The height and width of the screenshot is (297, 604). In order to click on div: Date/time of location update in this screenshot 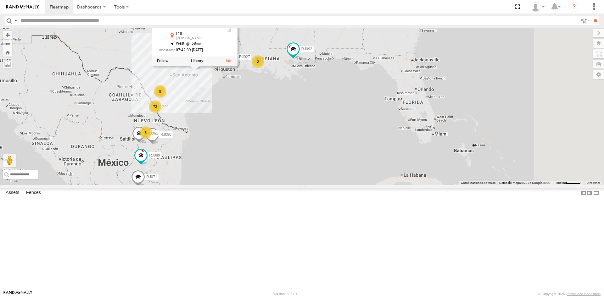, I will do `click(188, 50)`.